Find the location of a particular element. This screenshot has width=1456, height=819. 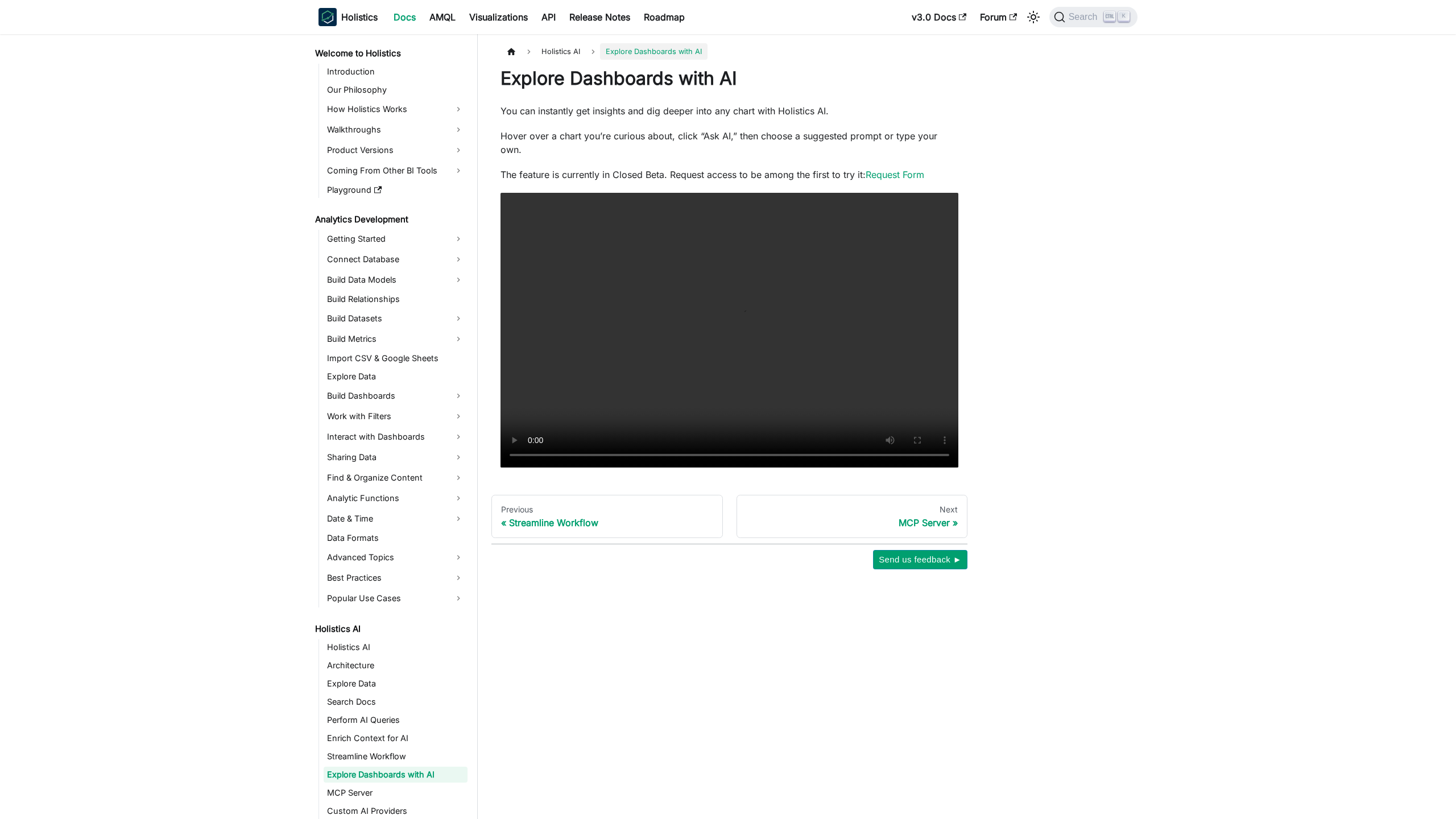

h1: Explore Dashboards with AI is located at coordinates (729, 78).